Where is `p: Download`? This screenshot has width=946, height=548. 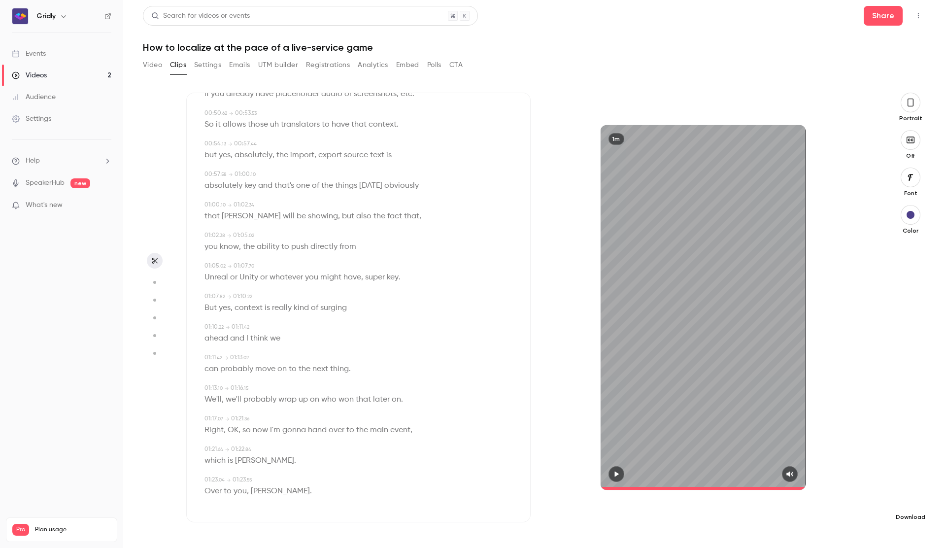
p: Download is located at coordinates (911, 517).